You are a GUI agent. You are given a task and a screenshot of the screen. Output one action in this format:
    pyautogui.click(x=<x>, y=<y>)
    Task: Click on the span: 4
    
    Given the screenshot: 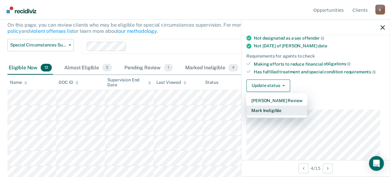 What is the action you would take?
    pyautogui.click(x=233, y=68)
    